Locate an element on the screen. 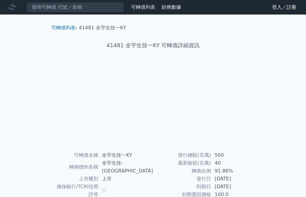 The height and width of the screenshot is (197, 306). td: 上市櫃別 is located at coordinates (76, 179).